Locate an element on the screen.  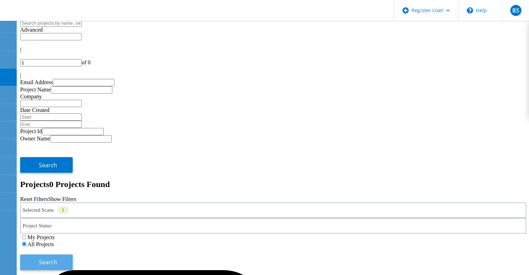
label: Owner Name is located at coordinates (35, 138).